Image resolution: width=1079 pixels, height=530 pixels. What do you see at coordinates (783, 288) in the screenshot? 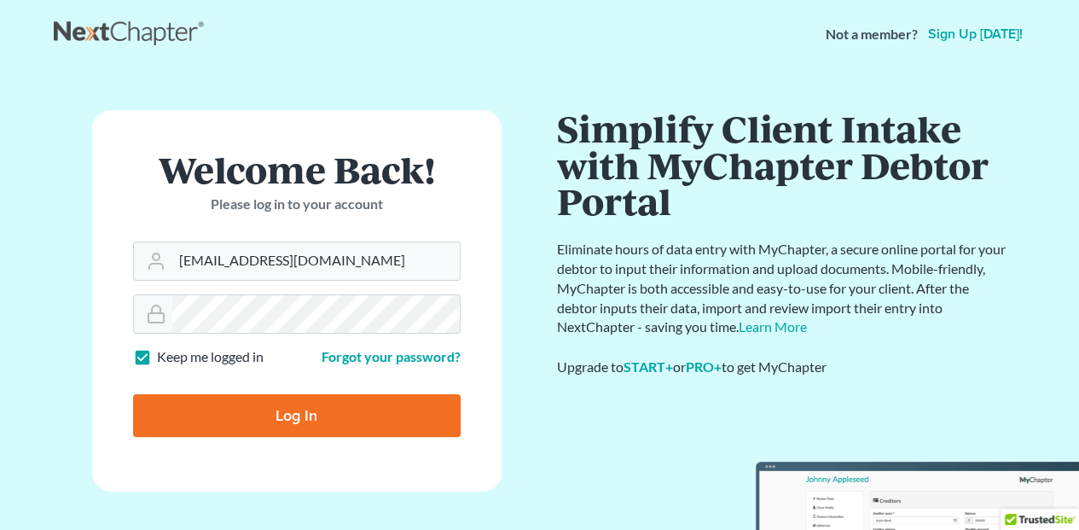
I see `p: Eliminate hours of data entry with MyChapter, a secure online portal for your debtor to input the...` at bounding box center [783, 288].